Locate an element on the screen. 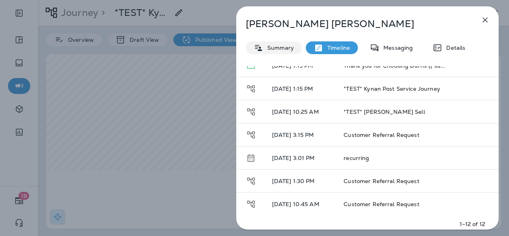 The height and width of the screenshot is (236, 509). p: 1–12 of 12 is located at coordinates (472, 224).